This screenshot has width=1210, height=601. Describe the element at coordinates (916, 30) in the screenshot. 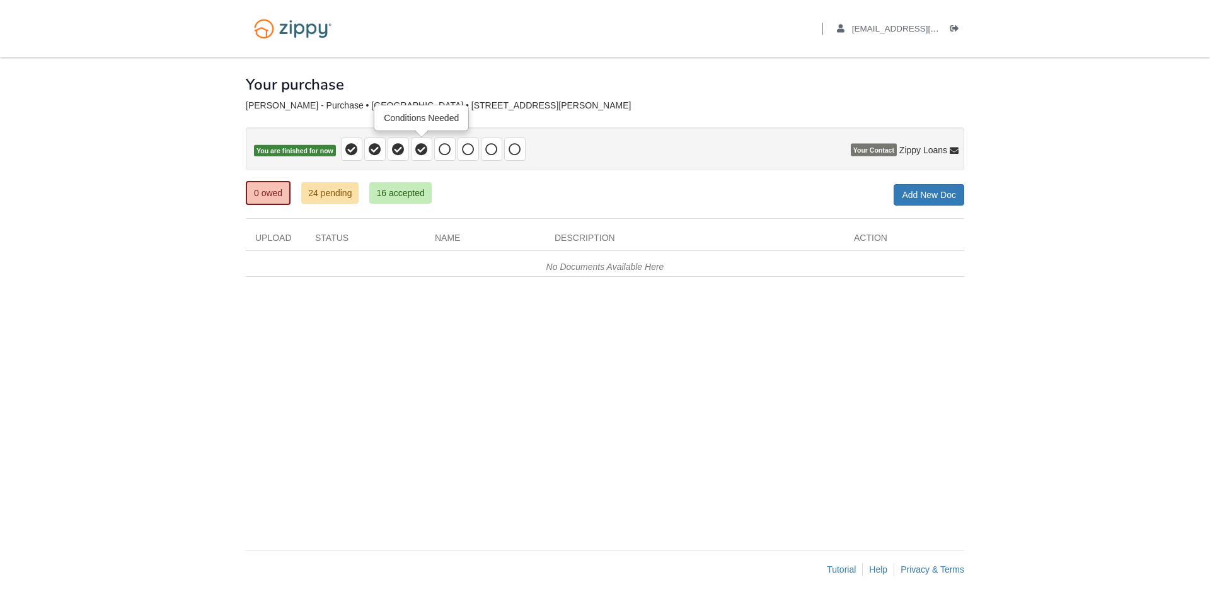

I see `a: edit profile` at that location.